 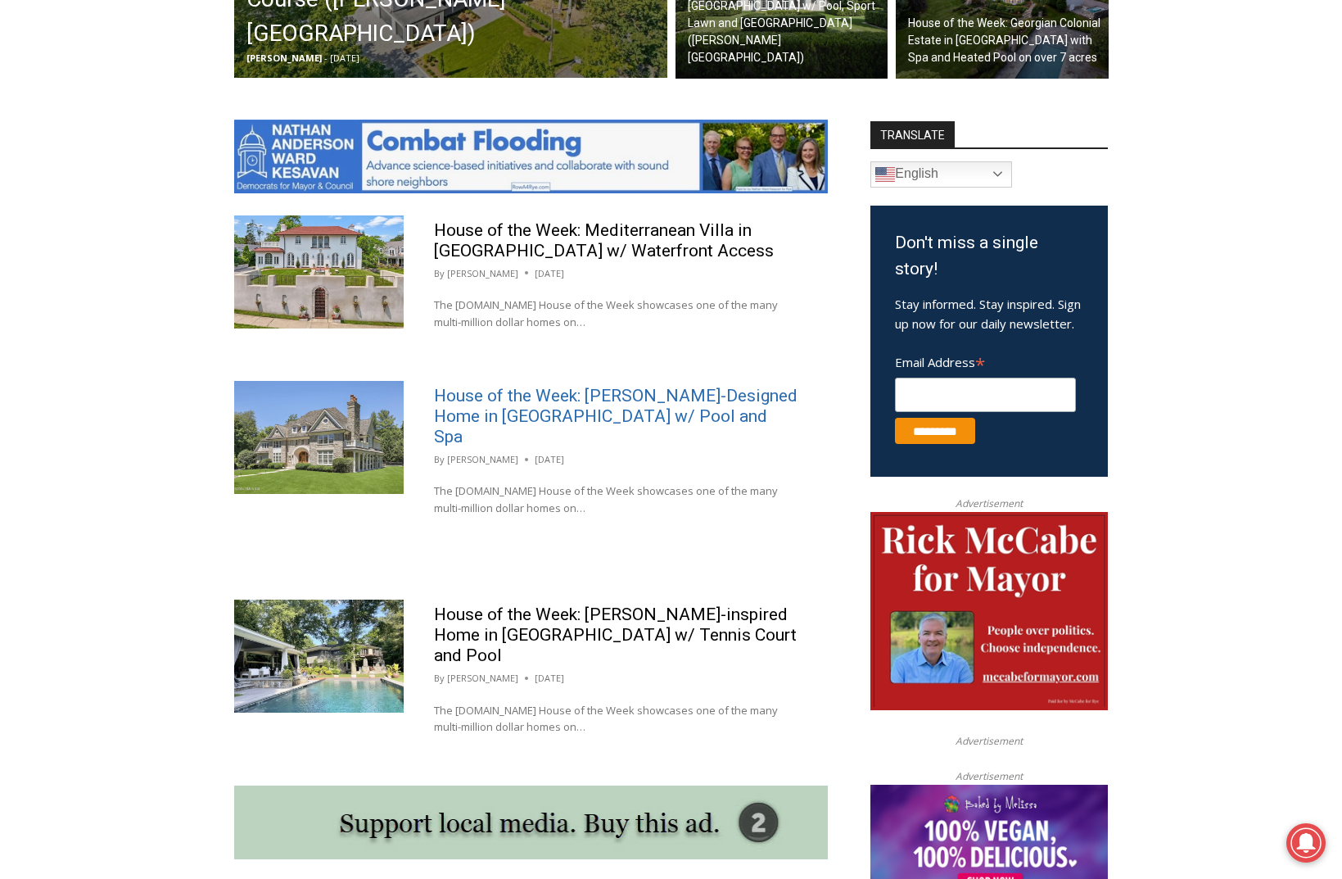 What do you see at coordinates (319, 272) in the screenshot?
I see `img: 514 Alda Road, Mamaroneck` at bounding box center [319, 272].